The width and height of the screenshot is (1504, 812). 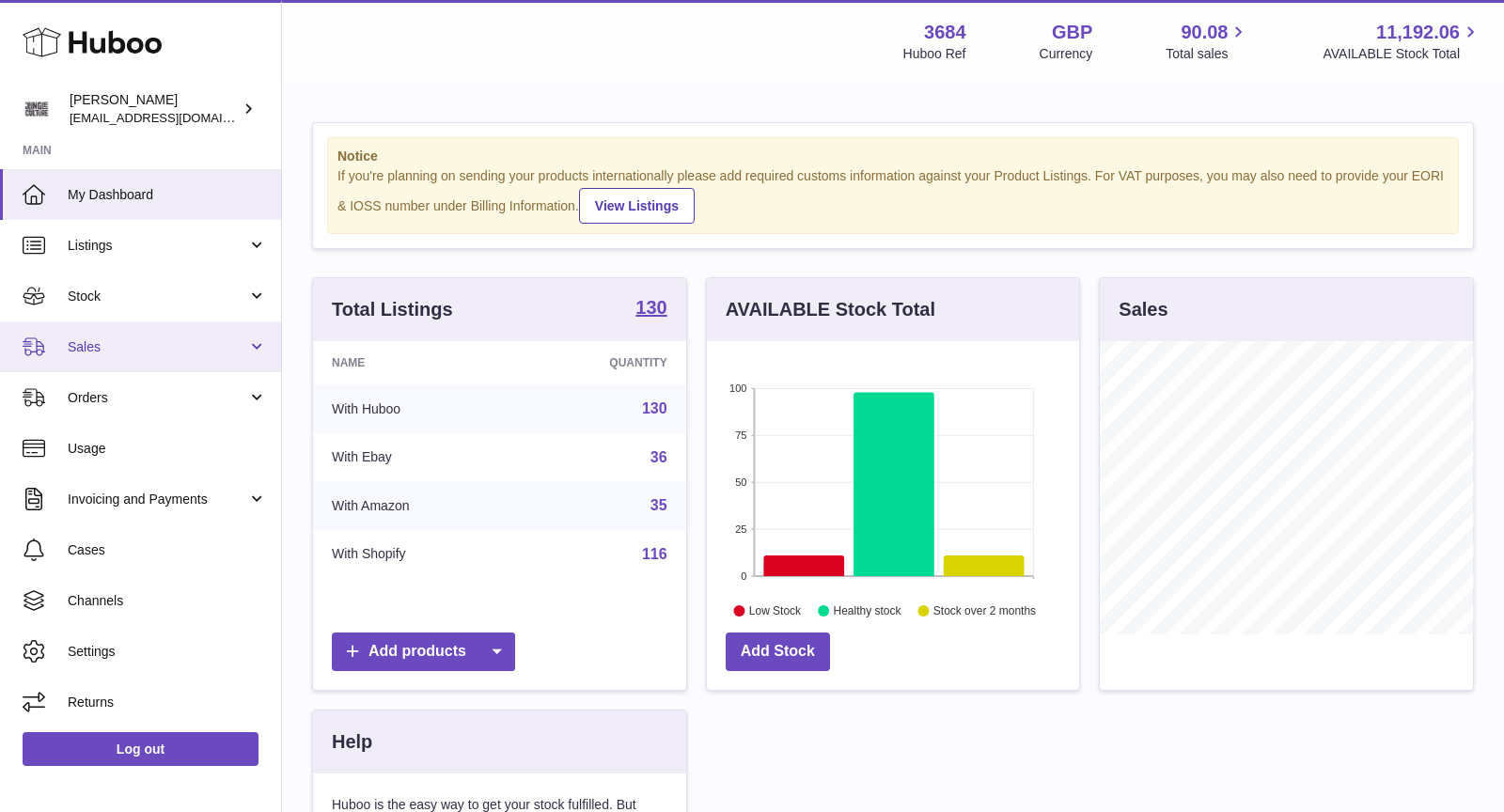 What do you see at coordinates (157, 347) in the screenshot?
I see `span: Sales` at bounding box center [157, 347].